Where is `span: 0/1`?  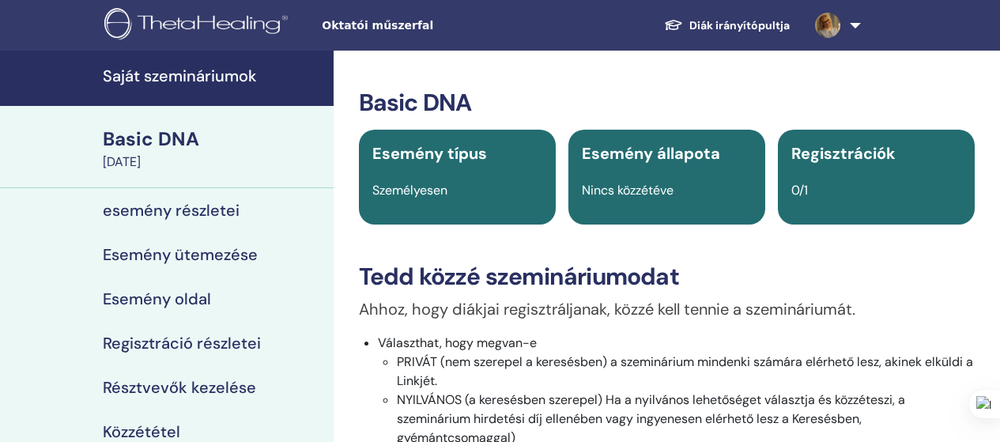 span: 0/1 is located at coordinates (799, 190).